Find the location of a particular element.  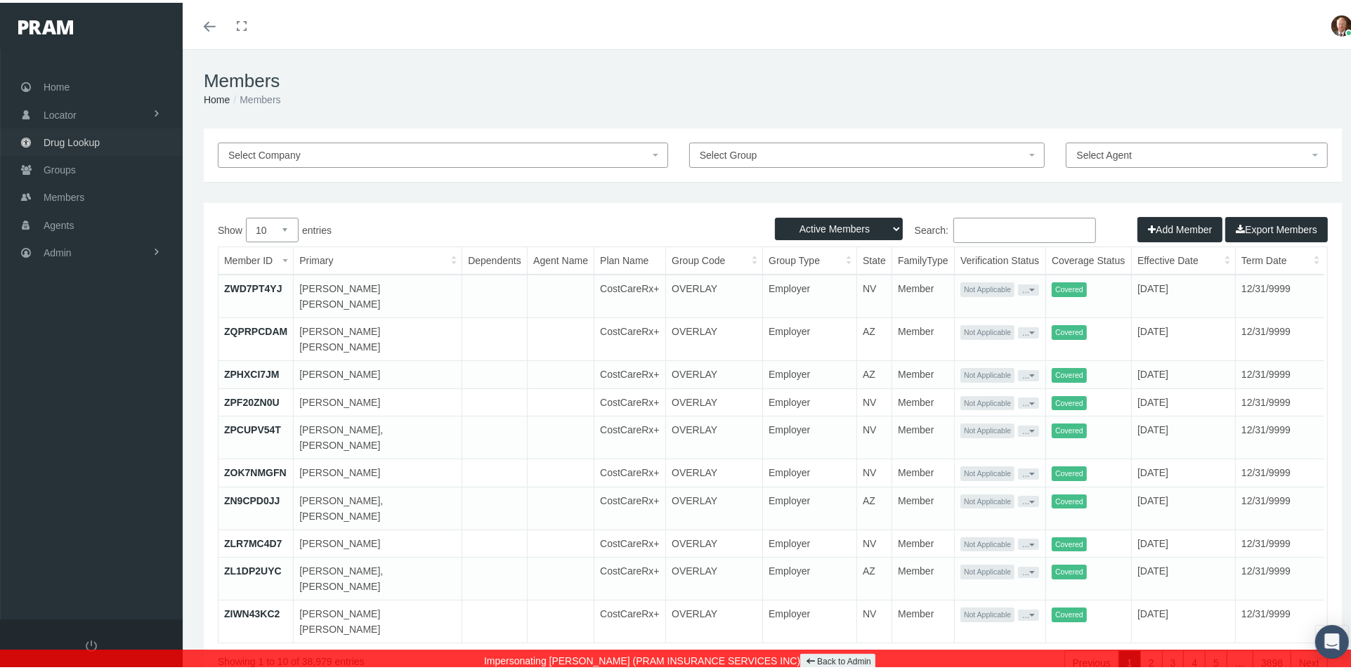

a: ZOK7NMGFN is located at coordinates (255, 470).